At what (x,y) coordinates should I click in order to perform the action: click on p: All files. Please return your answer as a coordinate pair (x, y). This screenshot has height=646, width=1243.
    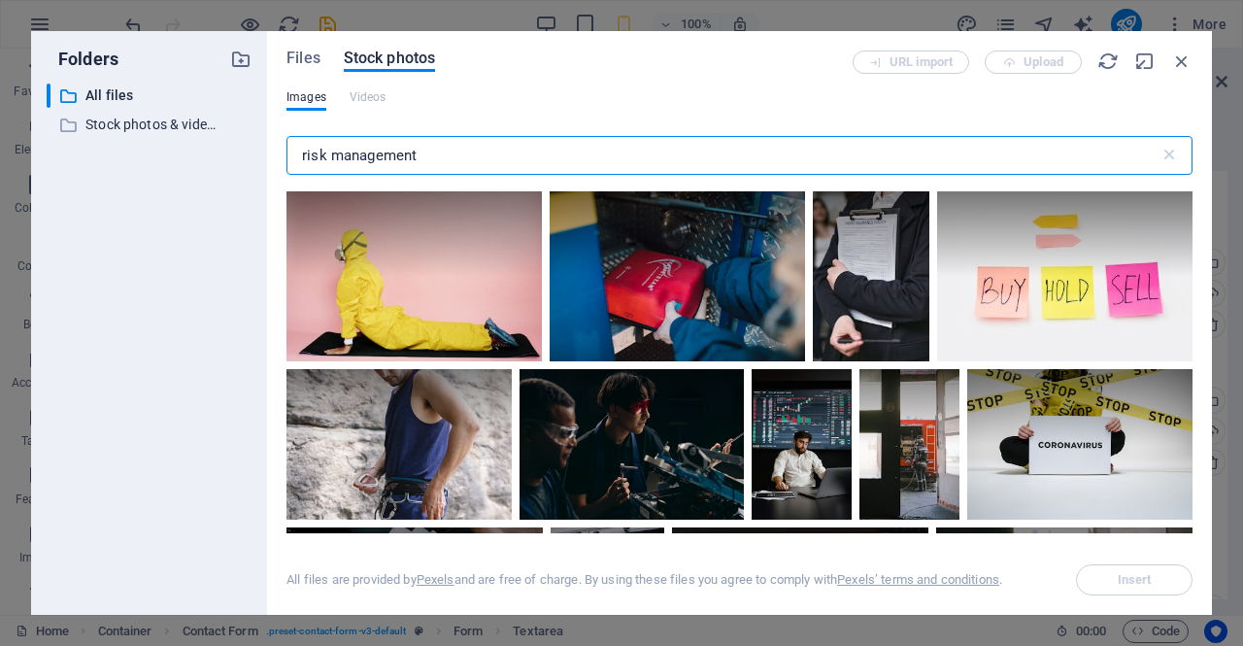
    Looking at the image, I should click on (151, 95).